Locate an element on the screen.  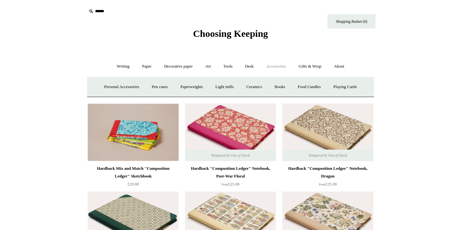
img: Hardback Mix and Match "Composition Ledger" Sketchbook is located at coordinates (133, 132).